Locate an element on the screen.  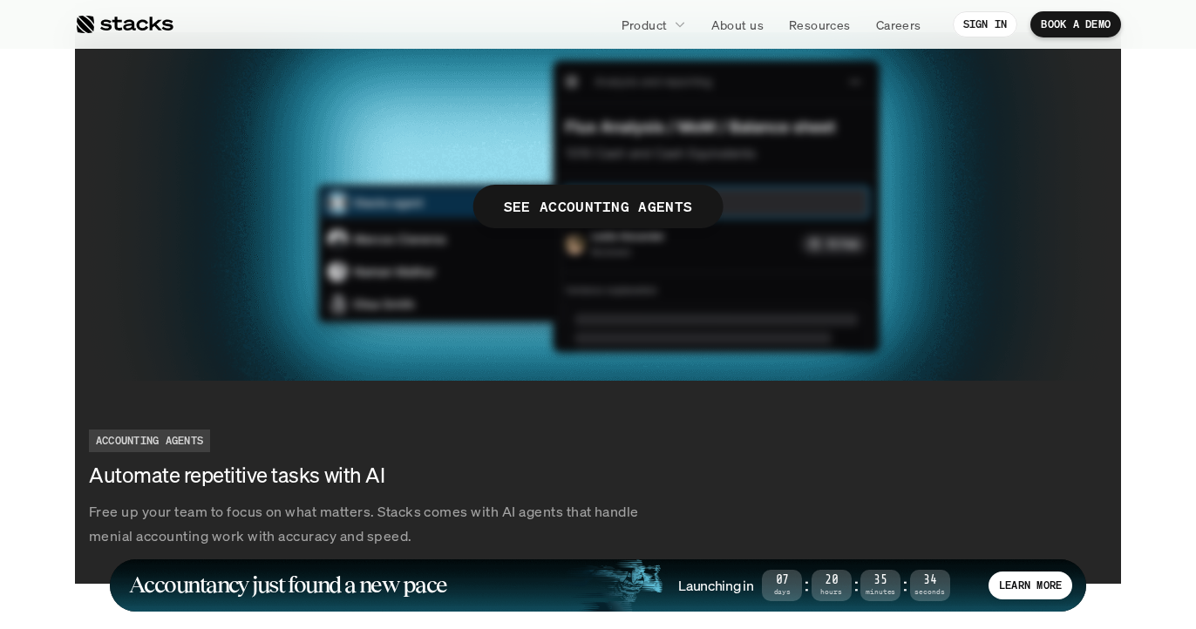
h4: Launching in is located at coordinates (716, 586).